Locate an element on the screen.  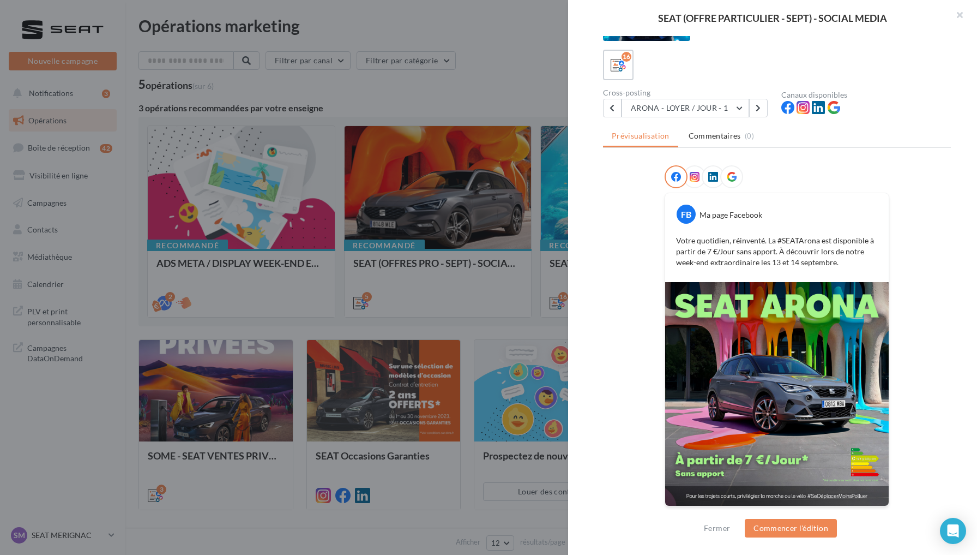
button: Commencer l'édition is located at coordinates (791, 528).